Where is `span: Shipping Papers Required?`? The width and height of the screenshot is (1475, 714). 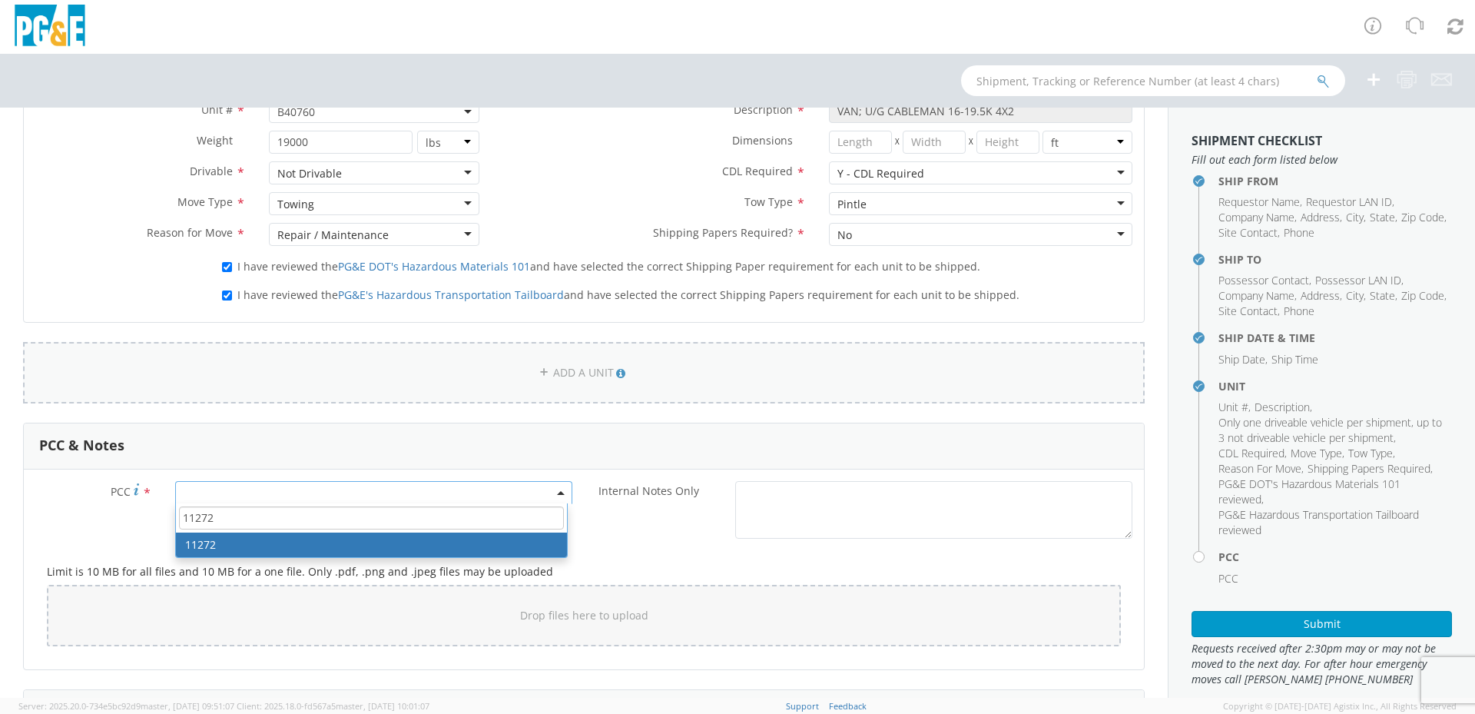 span: Shipping Papers Required? is located at coordinates (723, 232).